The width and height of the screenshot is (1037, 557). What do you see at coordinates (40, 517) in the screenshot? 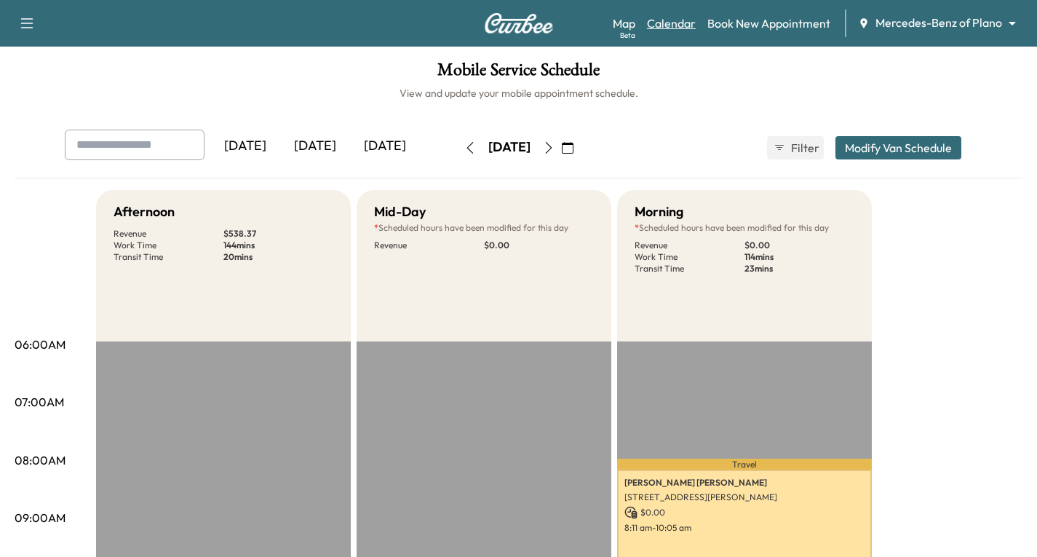
I see `p: 09:00AM` at bounding box center [40, 517].